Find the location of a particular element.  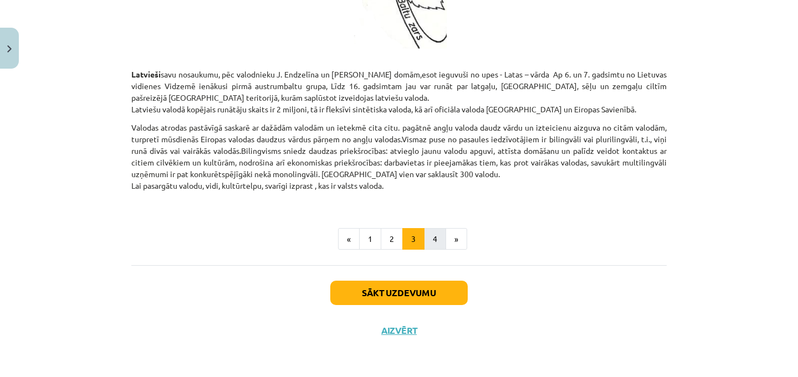

p: Valodas atrodas pastāvīgā saskarē ar dažādām valodām un ietekmē cita citu. pagātnē angļu valoda d... is located at coordinates (399, 162).